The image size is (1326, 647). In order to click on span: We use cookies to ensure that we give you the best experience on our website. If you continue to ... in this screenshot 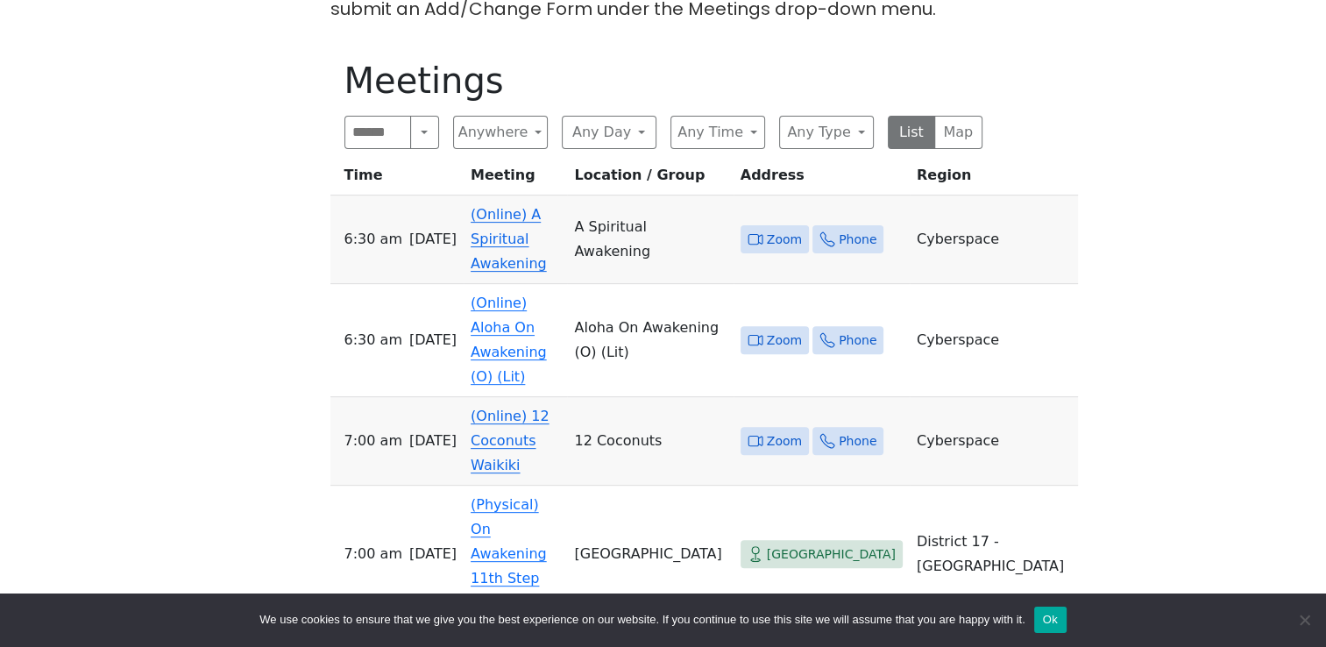, I will do `click(641, 620)`.